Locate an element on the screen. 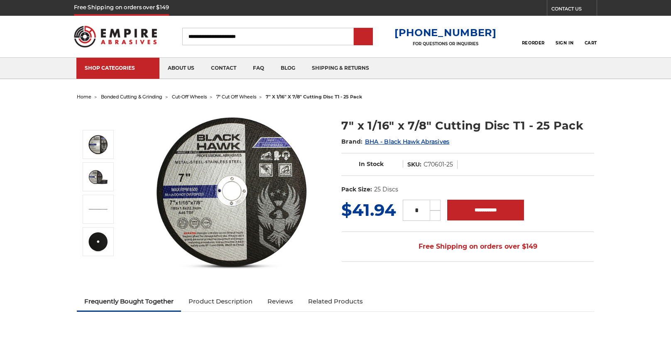 This screenshot has height=345, width=671. a: blog is located at coordinates (288, 68).